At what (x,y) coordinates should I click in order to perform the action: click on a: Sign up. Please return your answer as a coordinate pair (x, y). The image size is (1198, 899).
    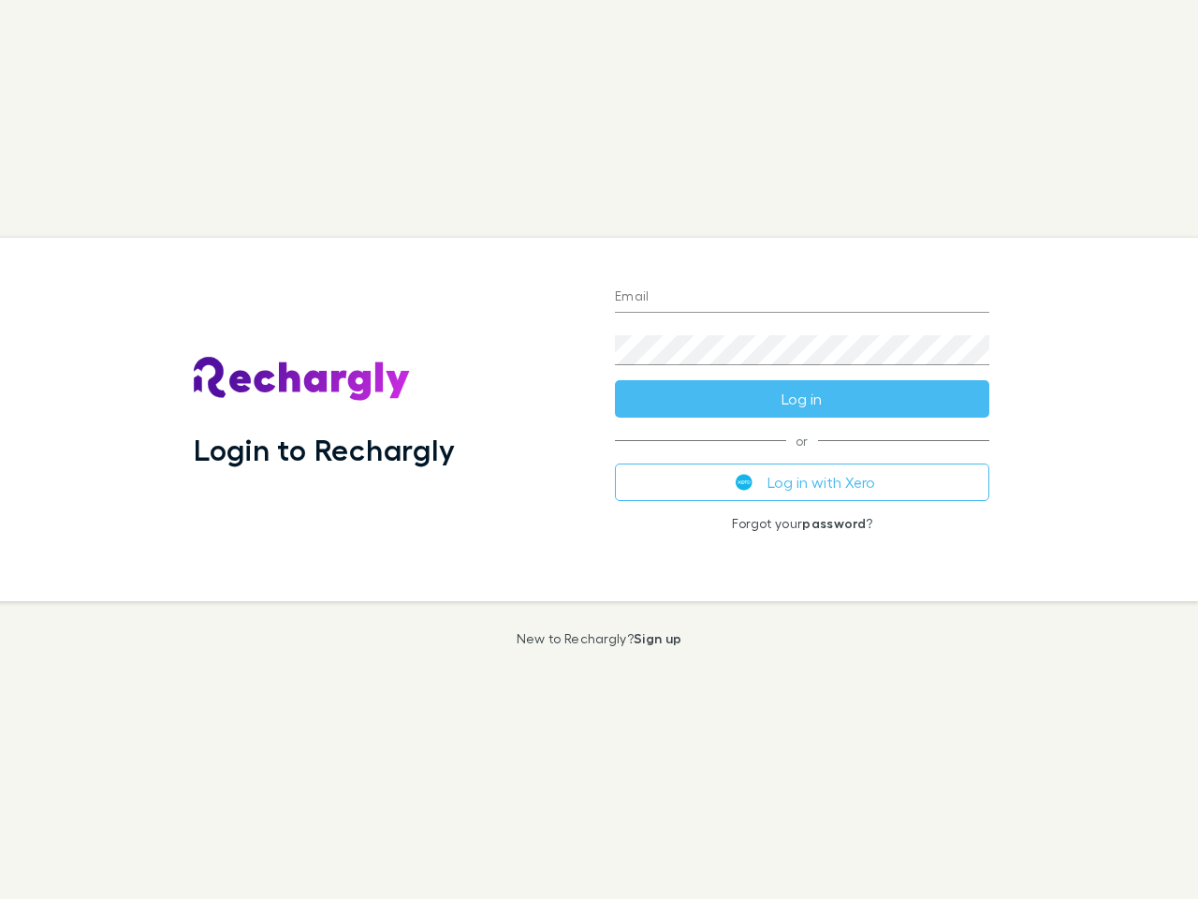
    Looking at the image, I should click on (657, 637).